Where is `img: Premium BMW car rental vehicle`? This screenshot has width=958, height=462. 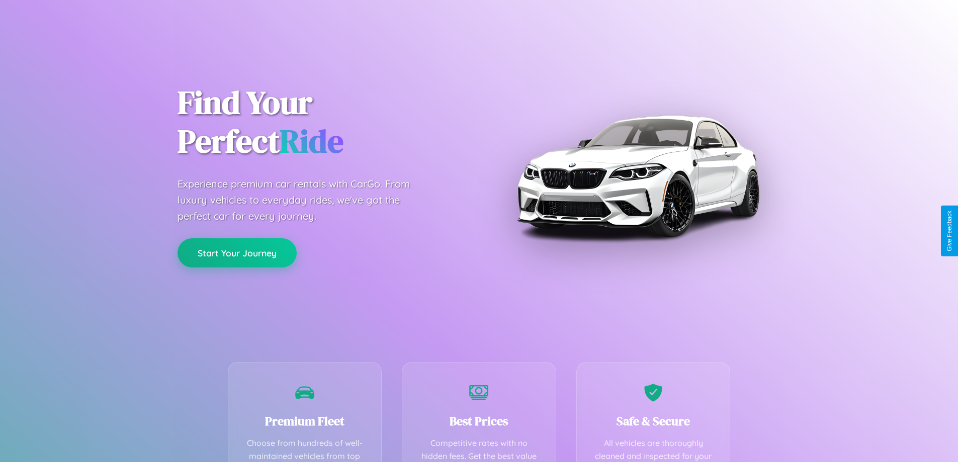
img: Premium BMW car rental vehicle is located at coordinates (638, 176).